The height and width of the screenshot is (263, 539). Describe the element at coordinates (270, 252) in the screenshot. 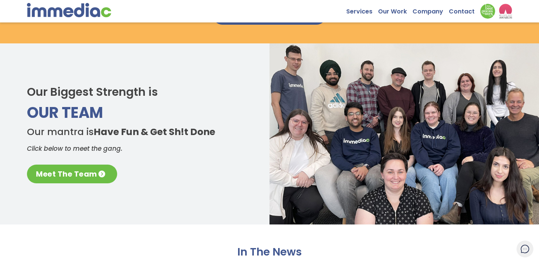

I see `h2: In The News` at that location.